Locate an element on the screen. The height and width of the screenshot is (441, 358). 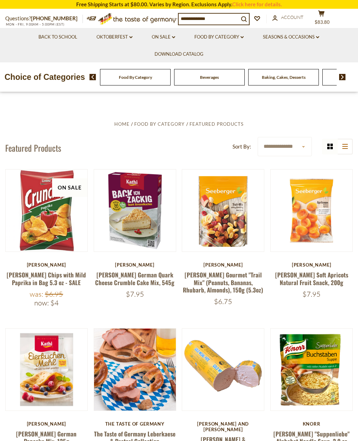
a: Baking, Cakes, Desserts is located at coordinates (284, 77).